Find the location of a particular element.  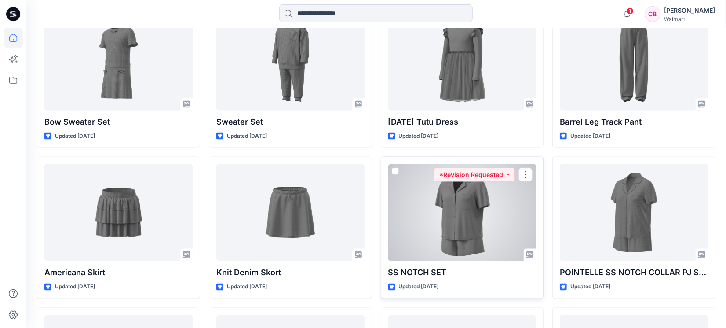

p: Barrel Leg Track Pant is located at coordinates (634, 122).